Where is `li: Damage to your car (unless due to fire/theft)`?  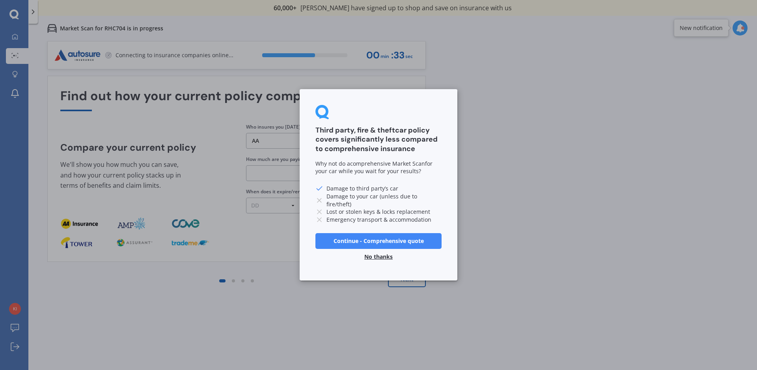 li: Damage to your car (unless due to fire/theft) is located at coordinates (378, 200).